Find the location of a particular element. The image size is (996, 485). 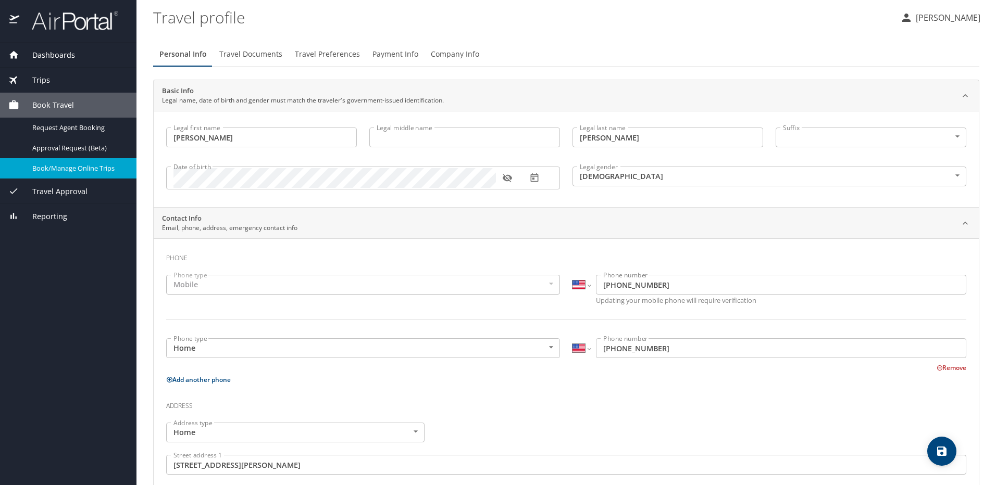

h3: Address is located at coordinates (566, 404).